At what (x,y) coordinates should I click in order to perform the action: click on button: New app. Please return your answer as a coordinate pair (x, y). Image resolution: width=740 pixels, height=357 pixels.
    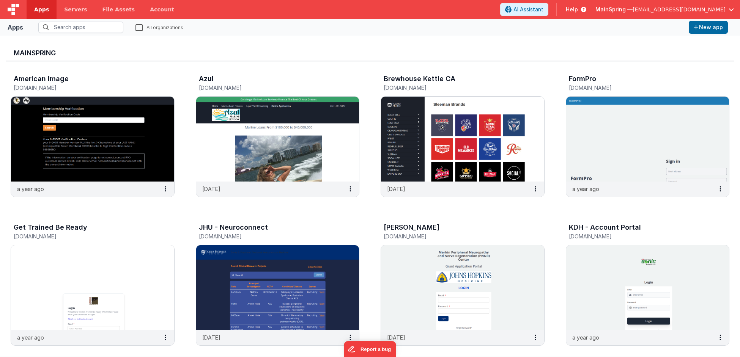
    Looking at the image, I should click on (708, 27).